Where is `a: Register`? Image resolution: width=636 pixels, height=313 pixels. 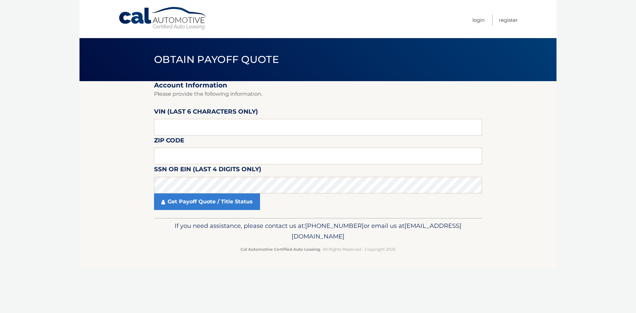 a: Register is located at coordinates (508, 20).